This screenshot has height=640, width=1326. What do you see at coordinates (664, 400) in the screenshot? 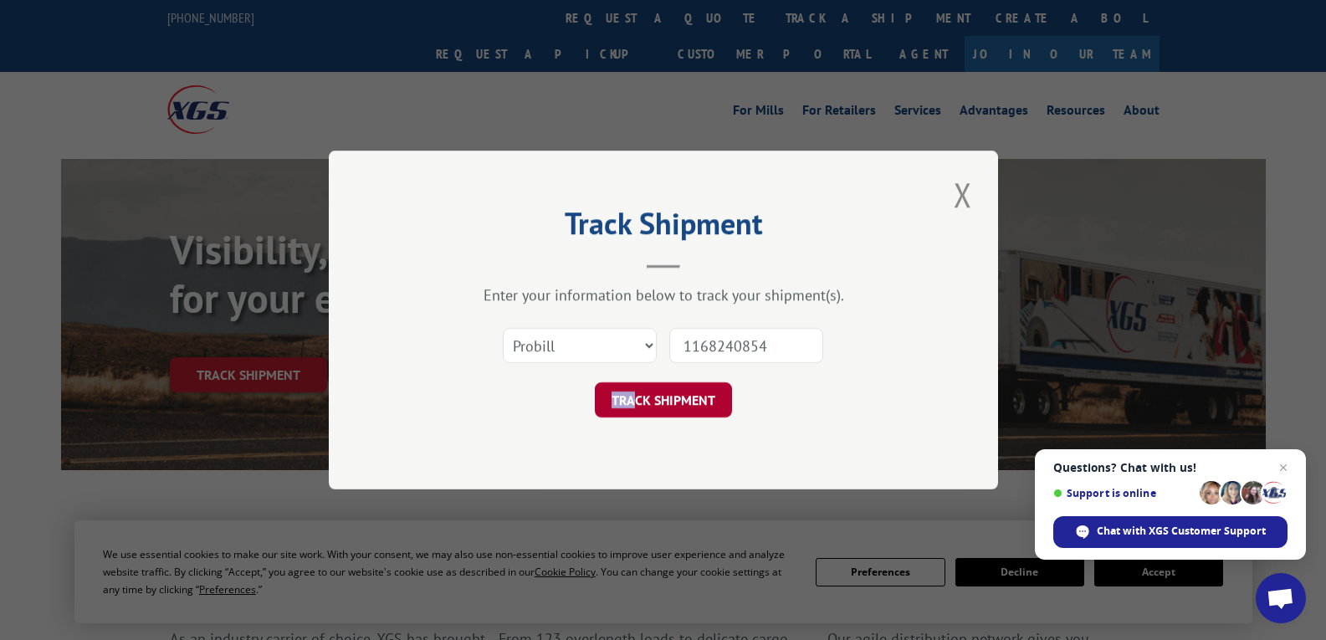
I see `button: TRACK SHIPMENT` at bounding box center [664, 400].